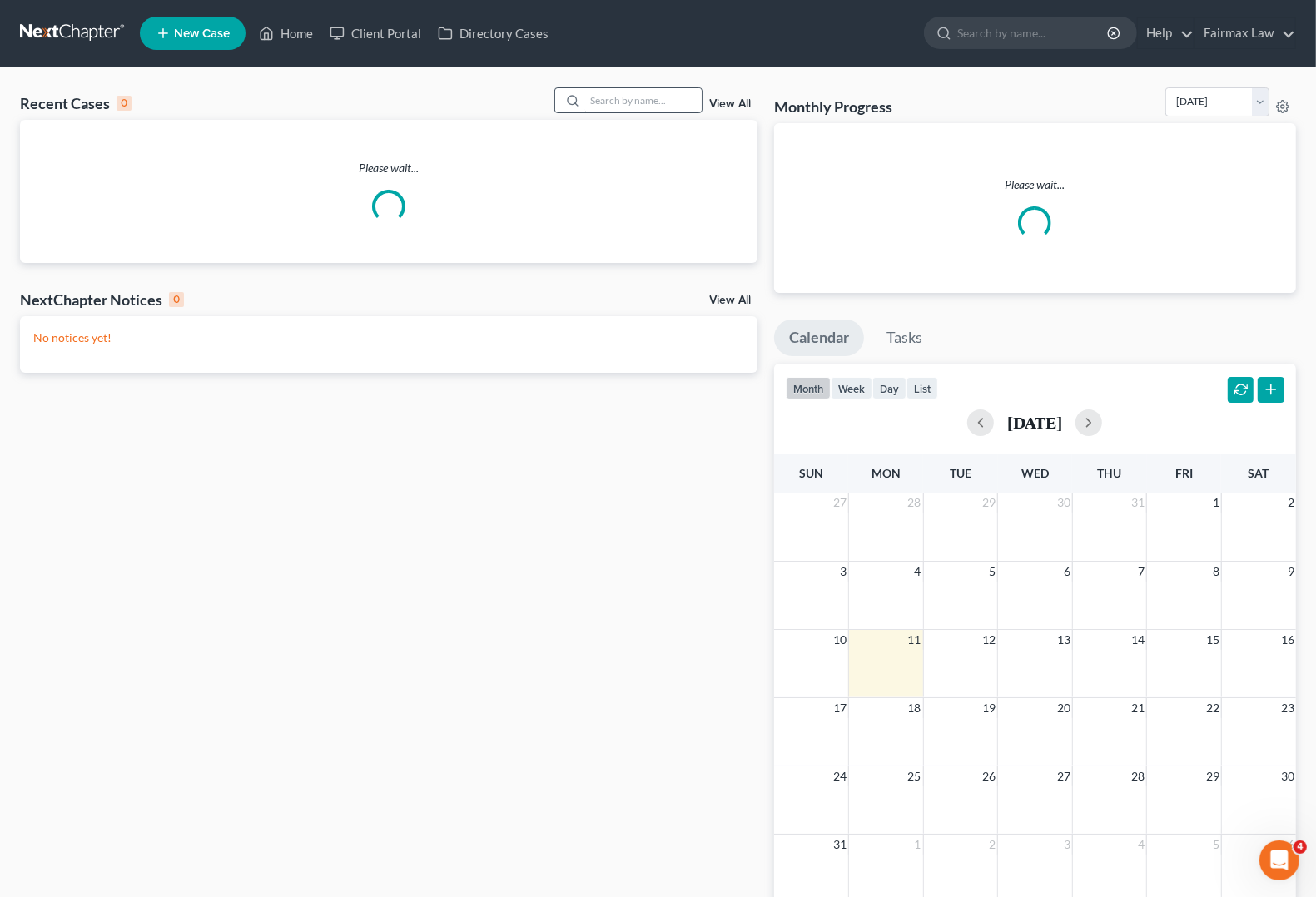 This screenshot has width=1316, height=897. Describe the element at coordinates (492, 34) in the screenshot. I see `a: Directory Cases` at that location.